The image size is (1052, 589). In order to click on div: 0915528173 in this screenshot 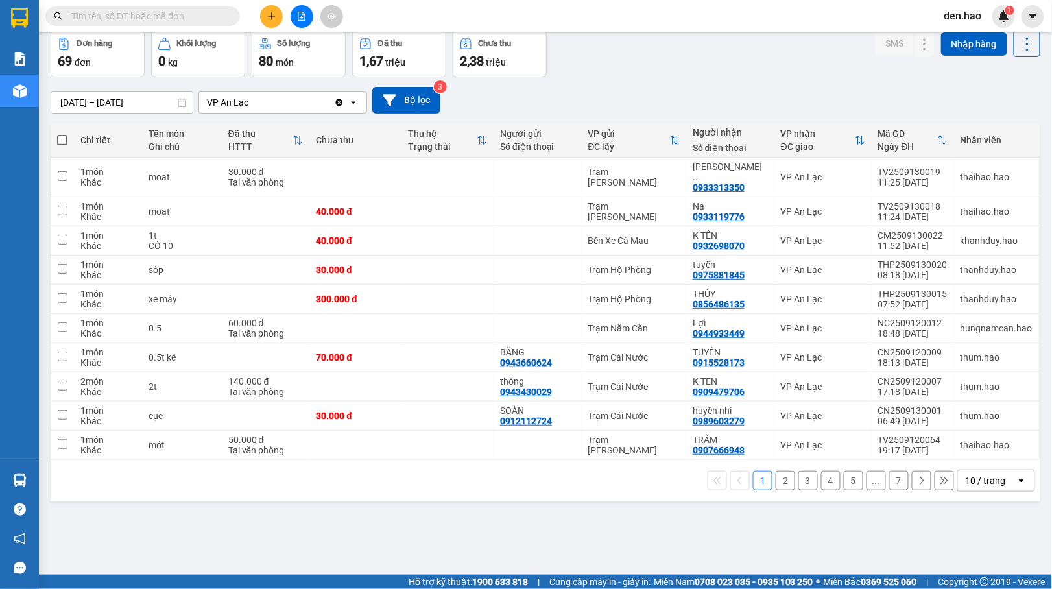, I will do `click(718, 362)`.